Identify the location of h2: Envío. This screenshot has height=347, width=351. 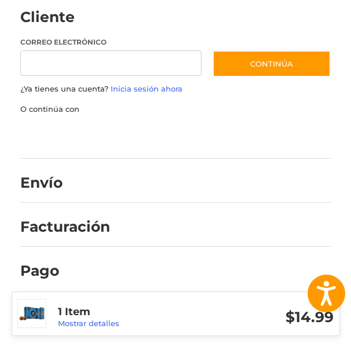
(54, 182).